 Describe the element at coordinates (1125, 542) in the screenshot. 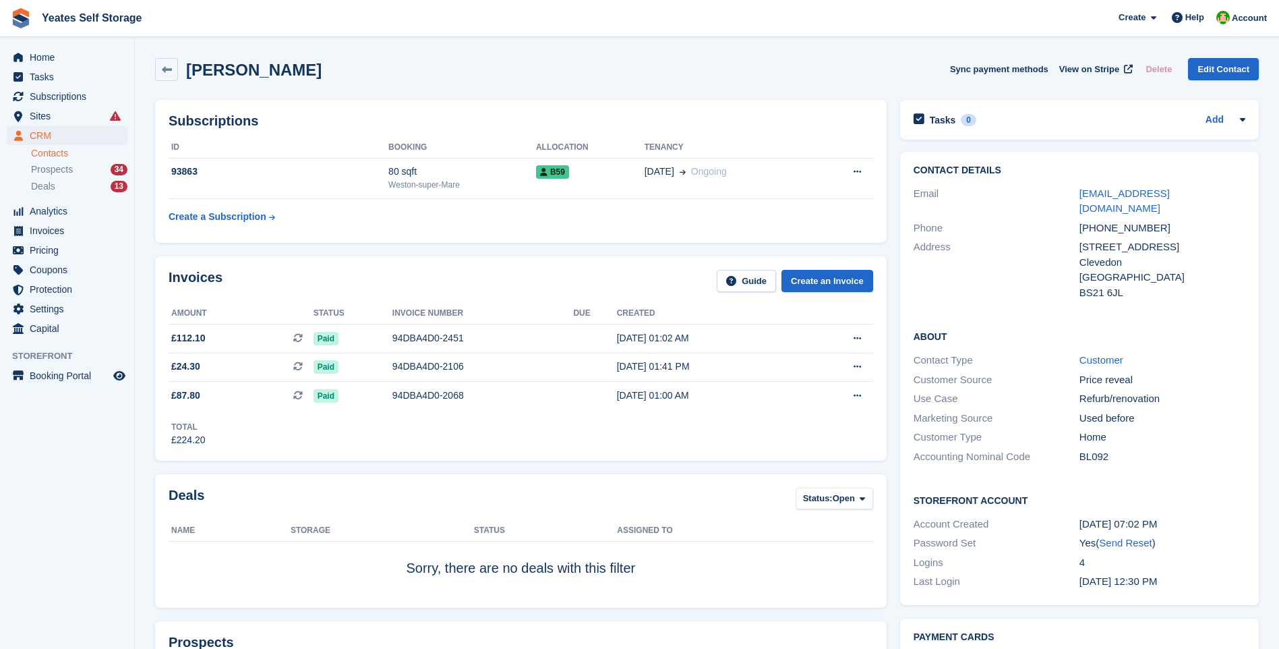

I see `a: Send Reset` at that location.